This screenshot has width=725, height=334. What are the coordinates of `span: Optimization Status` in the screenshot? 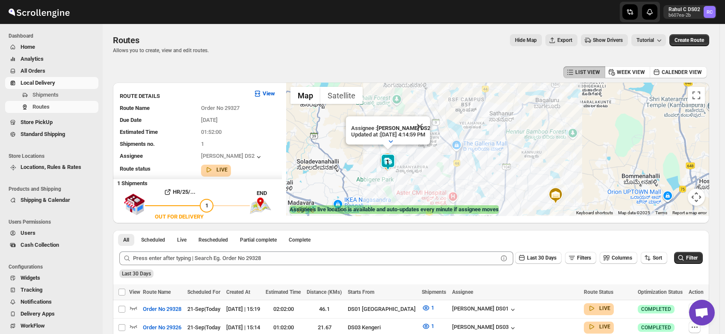 It's located at (660, 292).